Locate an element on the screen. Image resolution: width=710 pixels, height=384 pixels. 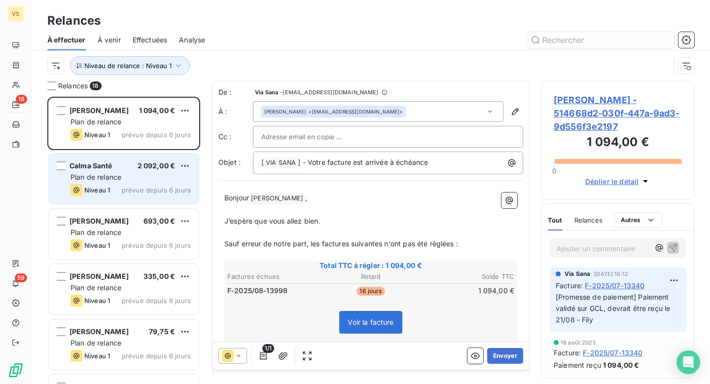
span: Niveau de relance : Niveau 1 is located at coordinates (128, 66).